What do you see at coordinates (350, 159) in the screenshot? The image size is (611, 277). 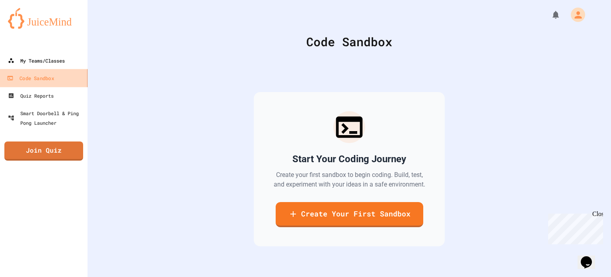 I see `h2: Start Your Coding Journey` at bounding box center [350, 159].